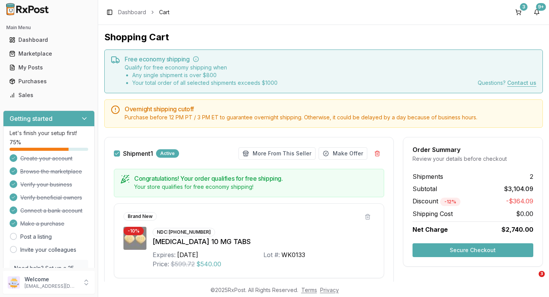 This screenshot has width=549, height=297. Describe the element at coordinates (144, 12) in the screenshot. I see `nav: breadcrumb` at that location.